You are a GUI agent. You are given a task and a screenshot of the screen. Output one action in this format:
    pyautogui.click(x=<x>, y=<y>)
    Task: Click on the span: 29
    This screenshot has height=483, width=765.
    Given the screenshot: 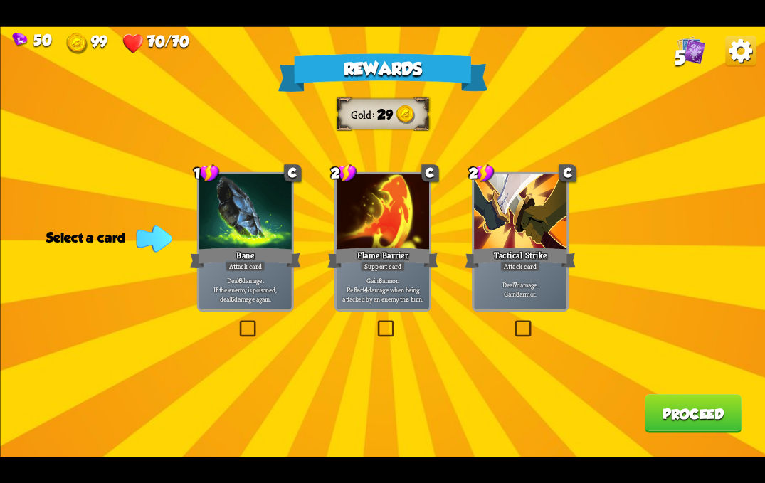 What is the action you would take?
    pyautogui.click(x=385, y=115)
    